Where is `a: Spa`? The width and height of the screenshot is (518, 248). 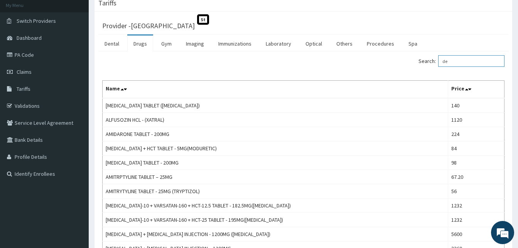 a: Spa is located at coordinates (413, 44).